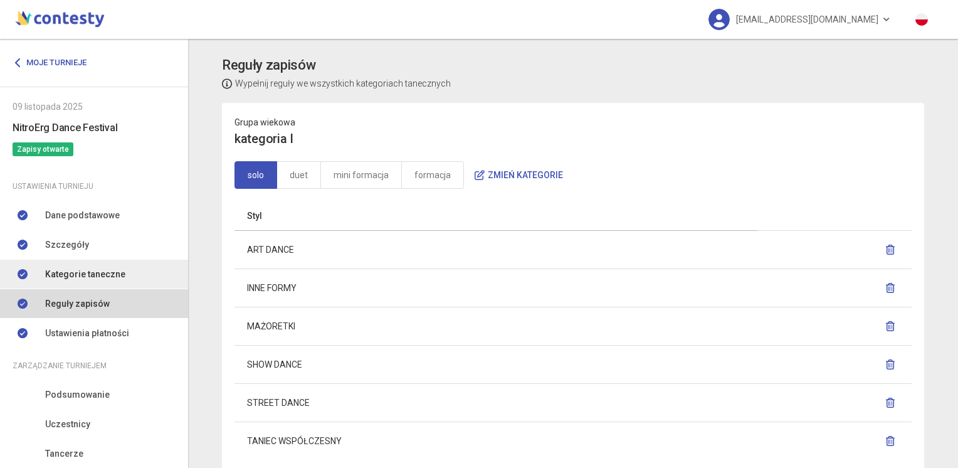 The image size is (958, 468). What do you see at coordinates (94, 107) in the screenshot?
I see `div: 09 listopada 2025` at bounding box center [94, 107].